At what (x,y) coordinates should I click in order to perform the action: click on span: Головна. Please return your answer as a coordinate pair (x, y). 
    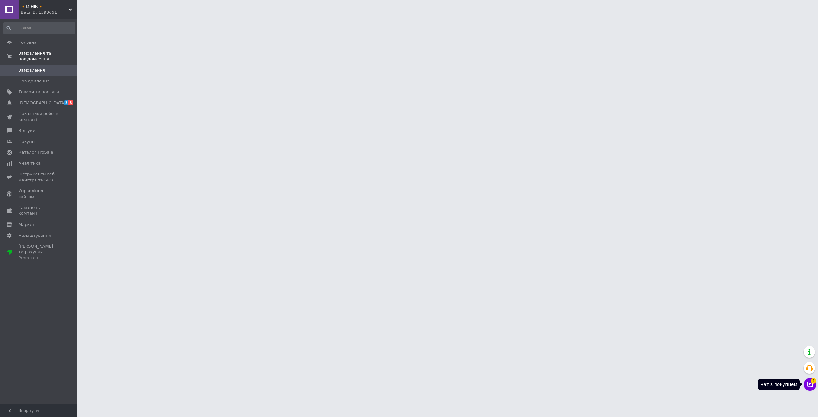
    Looking at the image, I should click on (27, 42).